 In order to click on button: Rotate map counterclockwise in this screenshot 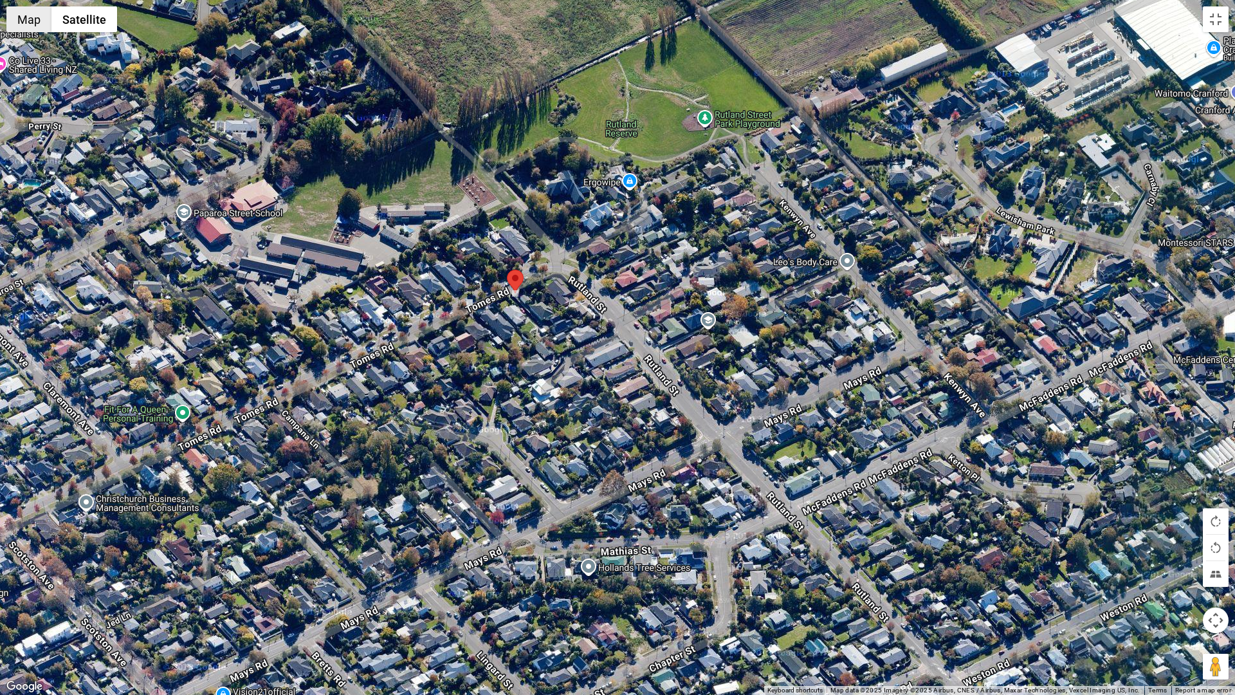, I will do `click(1216, 547)`.